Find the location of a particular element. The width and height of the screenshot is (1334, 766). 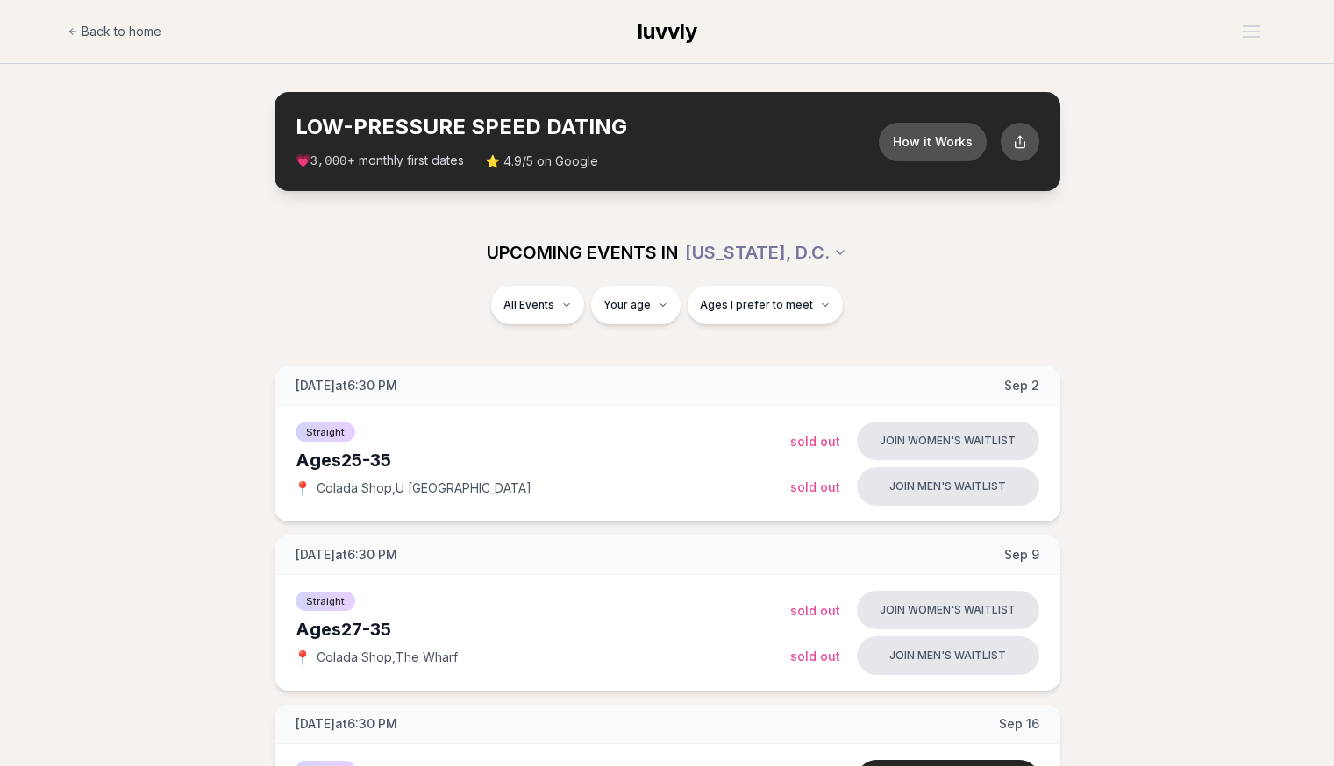

div: Ages 25-35 is located at coordinates (543, 460).